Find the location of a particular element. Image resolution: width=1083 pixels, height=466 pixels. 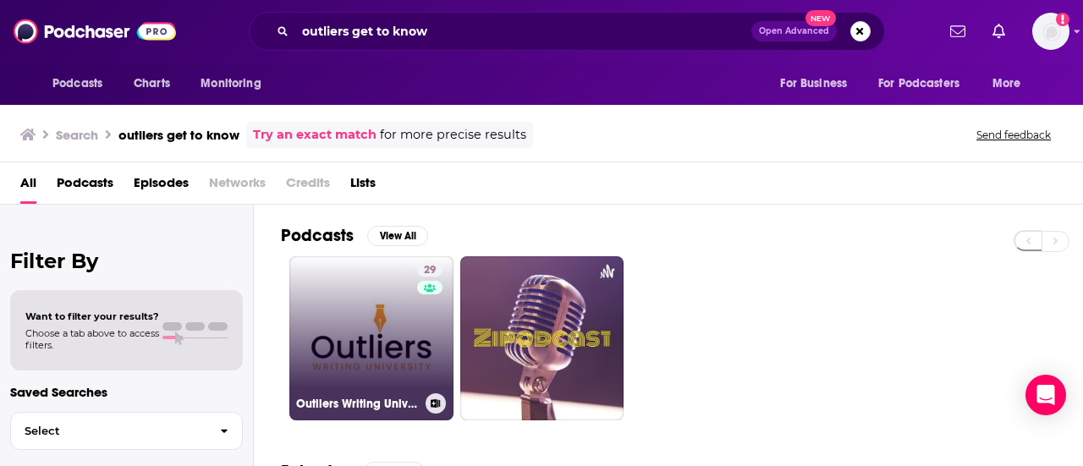

img: User Profile is located at coordinates (1051, 31).